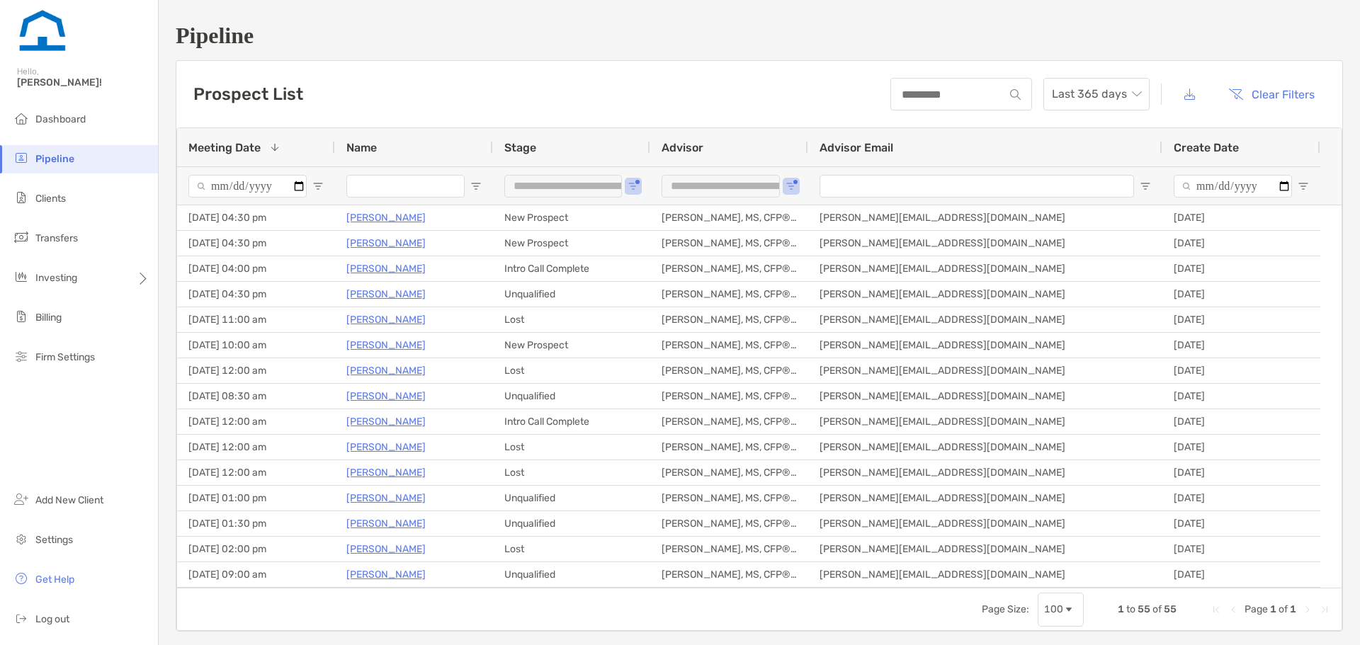 Image resolution: width=1360 pixels, height=645 pixels. I want to click on span: Get Help, so click(55, 580).